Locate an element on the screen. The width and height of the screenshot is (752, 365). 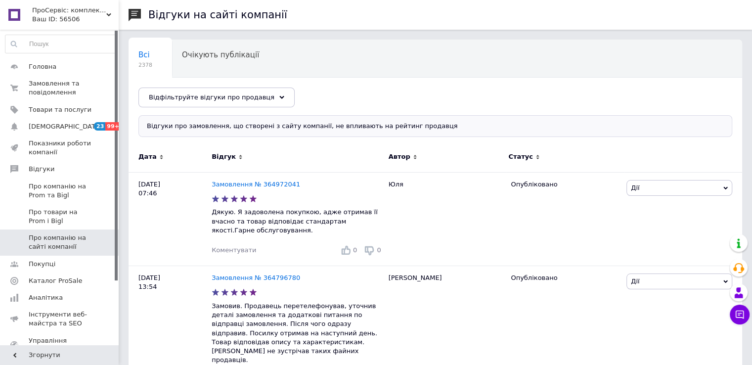
div: Юля is located at coordinates (445, 219).